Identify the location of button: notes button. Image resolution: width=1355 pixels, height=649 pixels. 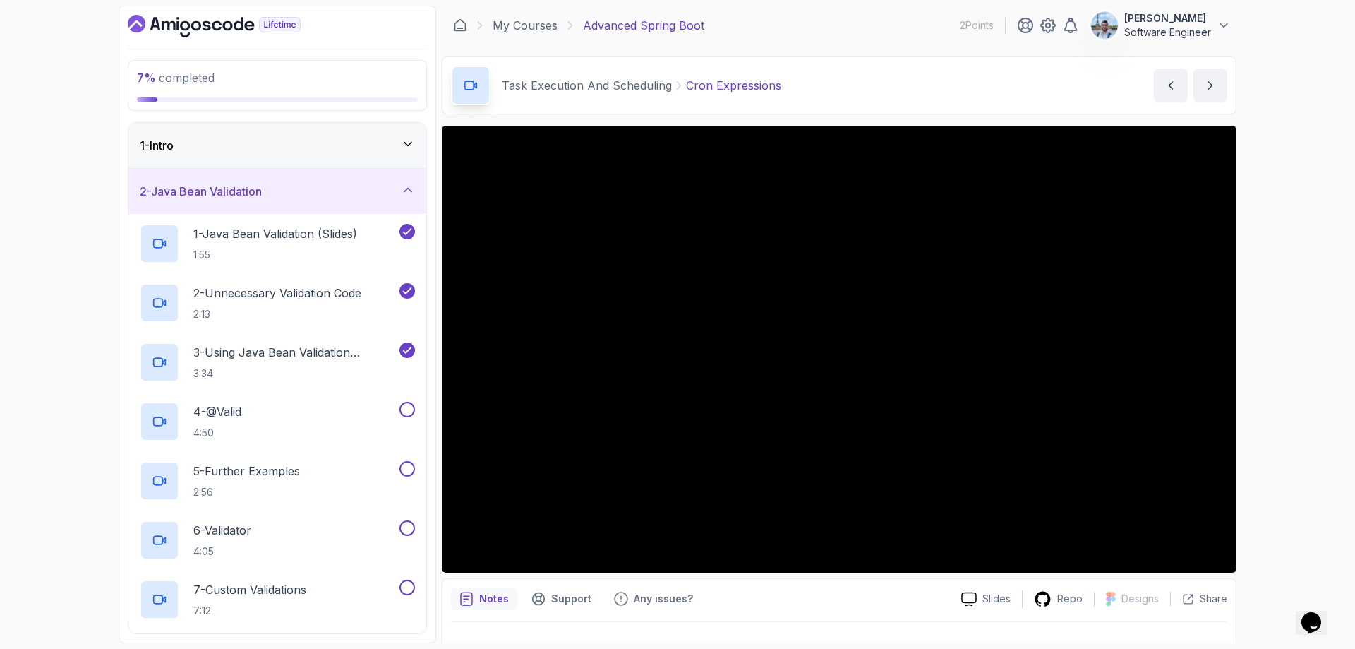
(484, 599).